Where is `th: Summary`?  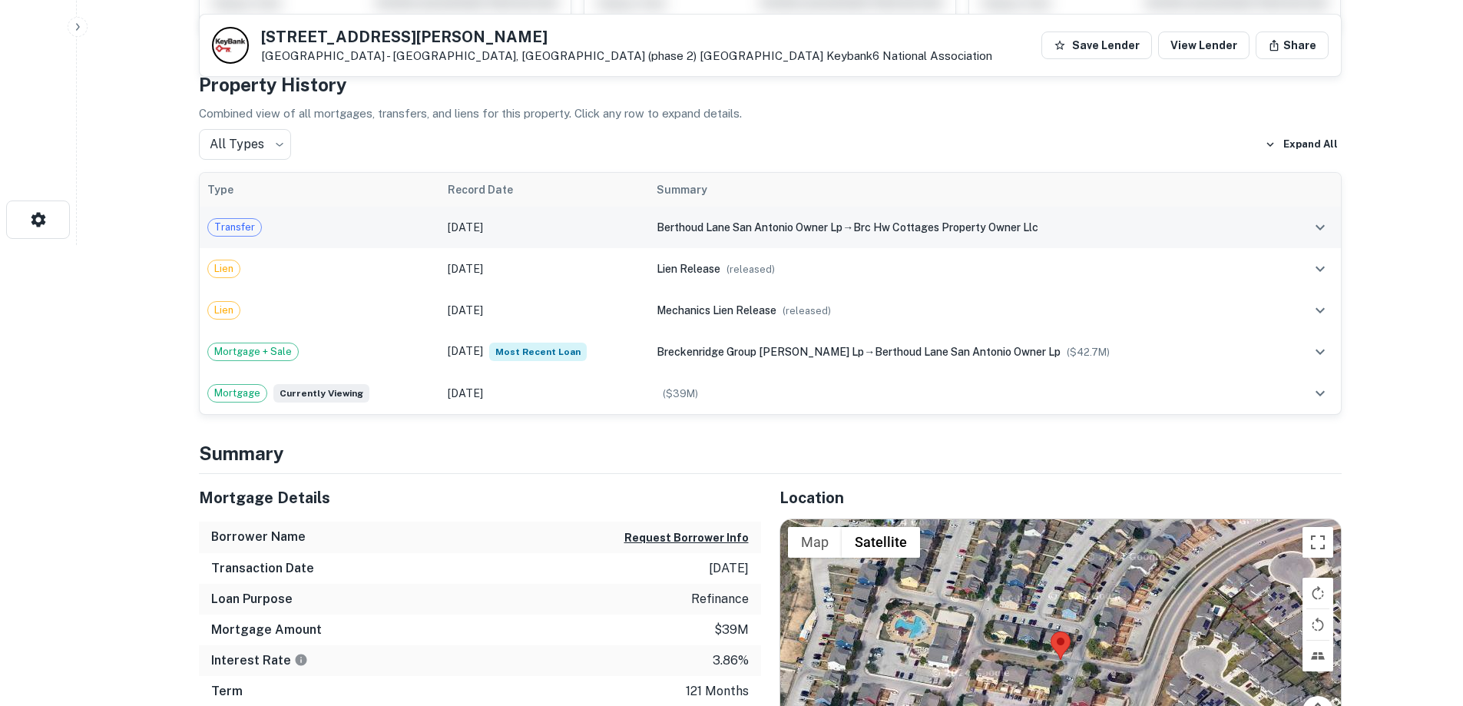 th: Summary is located at coordinates (966, 190).